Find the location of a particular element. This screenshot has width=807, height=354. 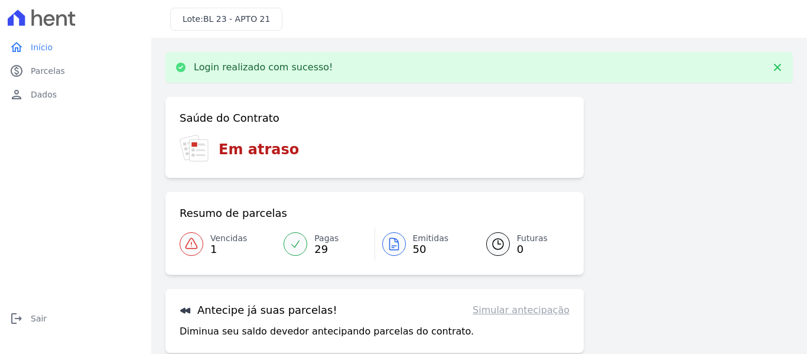

a: paidParcelas is located at coordinates (76, 71).